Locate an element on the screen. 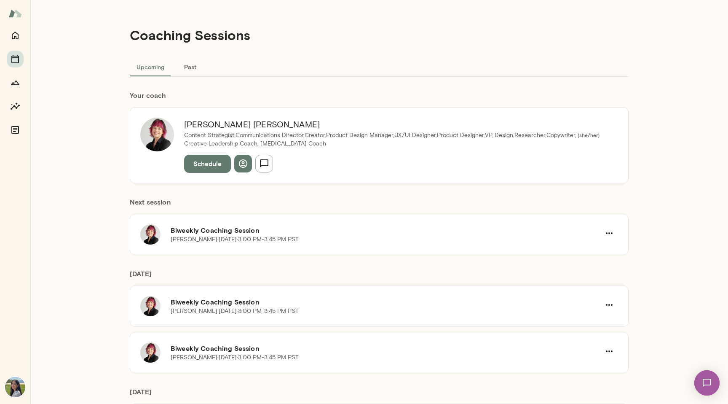 The image size is (728, 404). img: Mana Sadeghi is located at coordinates (15, 387).